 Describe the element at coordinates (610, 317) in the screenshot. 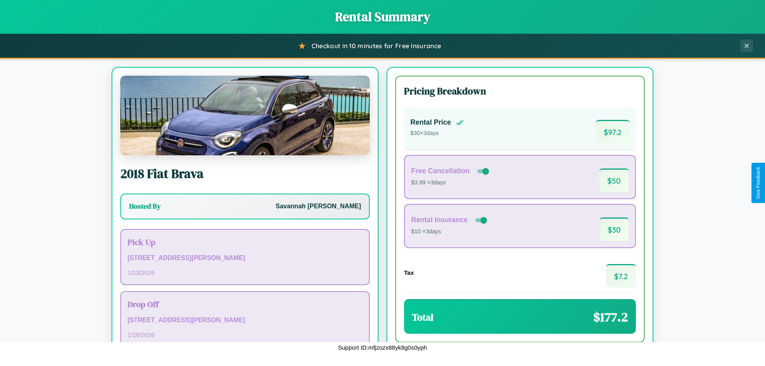

I see `span: $ 177.2` at that location.